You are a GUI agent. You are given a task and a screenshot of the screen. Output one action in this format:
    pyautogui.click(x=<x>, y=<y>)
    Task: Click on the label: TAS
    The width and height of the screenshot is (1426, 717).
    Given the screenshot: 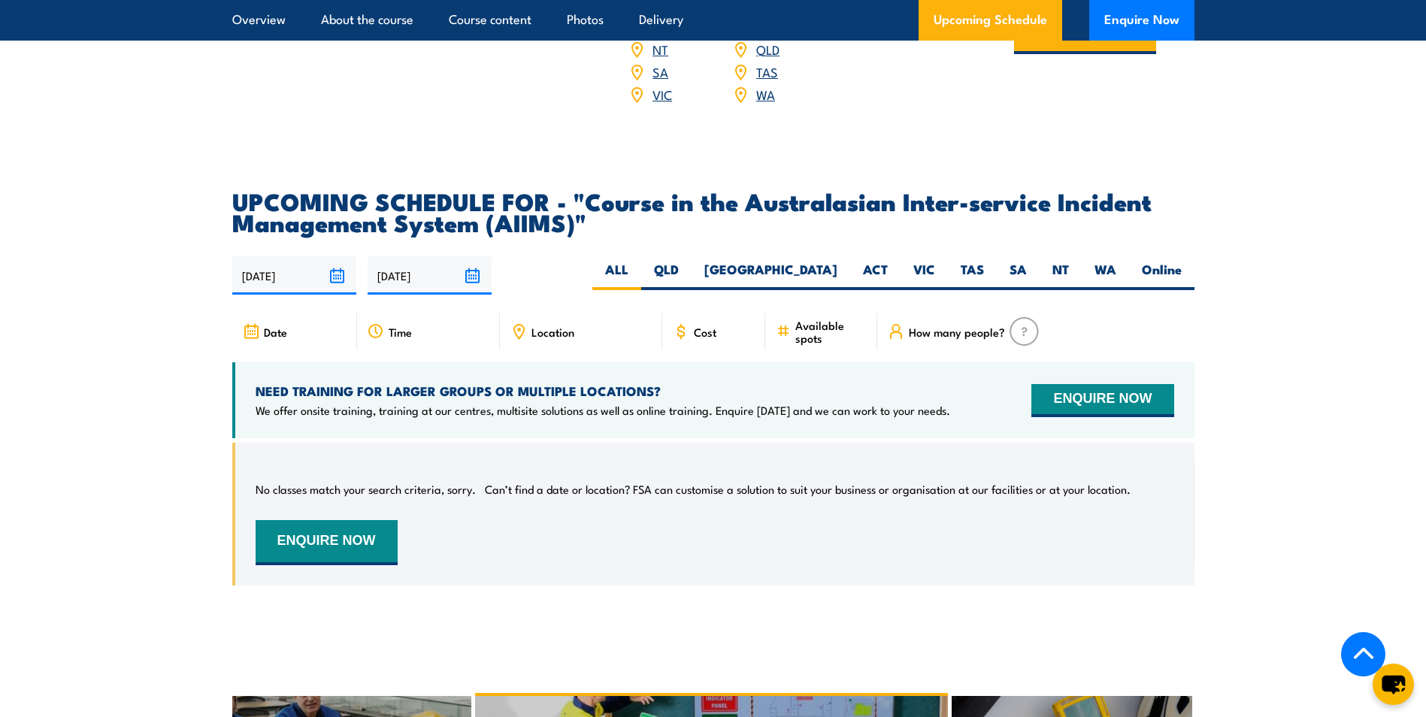 What is the action you would take?
    pyautogui.click(x=972, y=275)
    